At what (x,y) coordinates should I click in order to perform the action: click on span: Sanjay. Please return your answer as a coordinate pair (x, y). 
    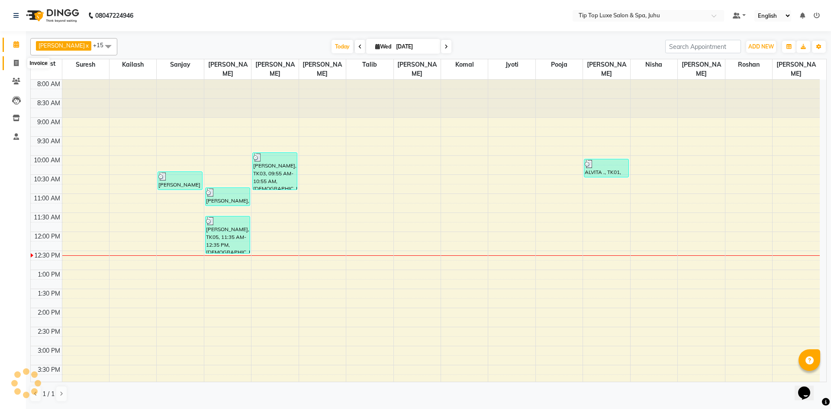
    Looking at the image, I should click on (180, 64).